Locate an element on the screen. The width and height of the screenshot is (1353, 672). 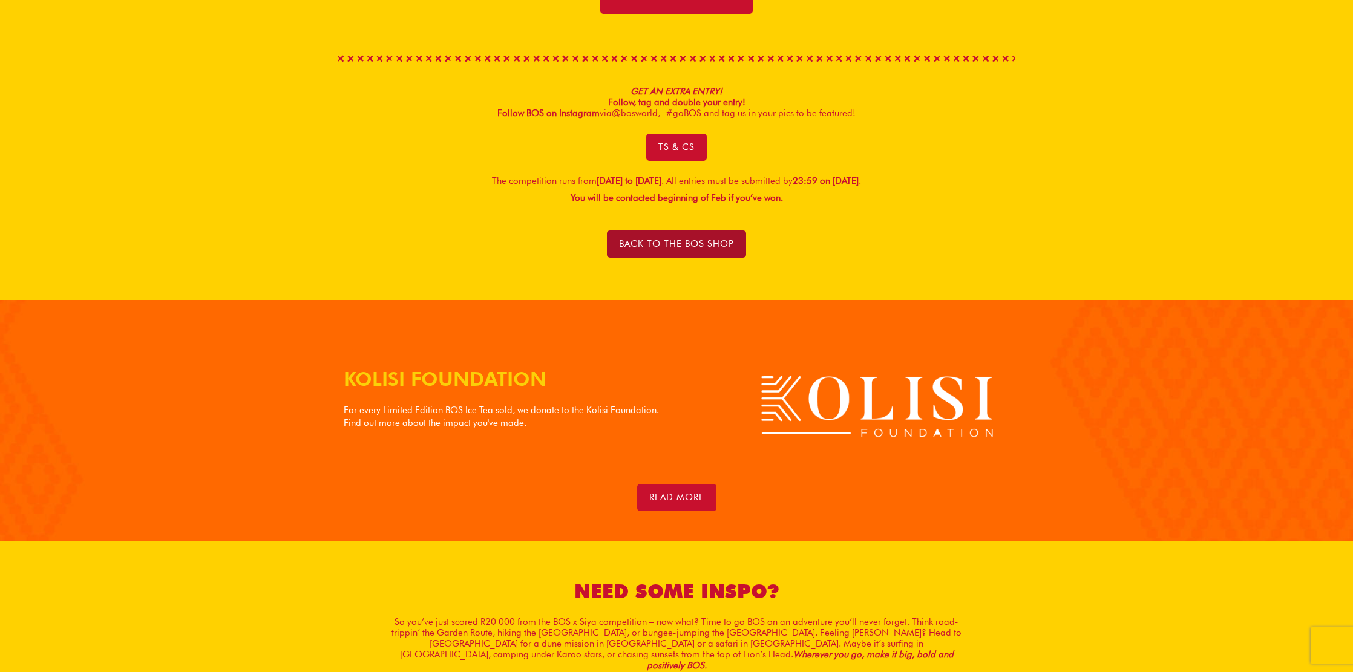
strong: You will be contacted beginning of Feb if you’ve won. is located at coordinates (676, 198).